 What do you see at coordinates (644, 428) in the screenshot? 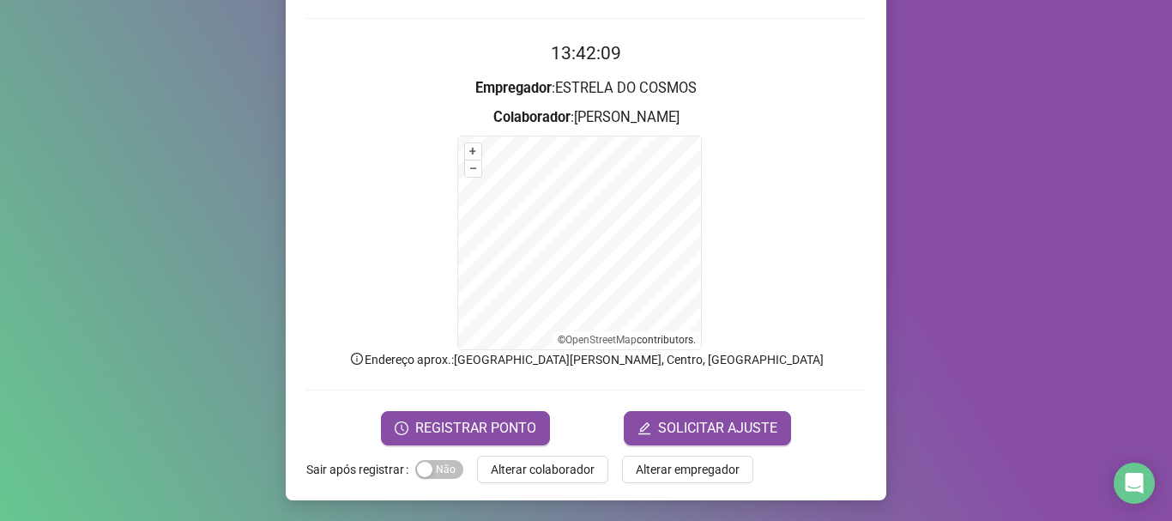
I see `span: edit` at bounding box center [644, 428].